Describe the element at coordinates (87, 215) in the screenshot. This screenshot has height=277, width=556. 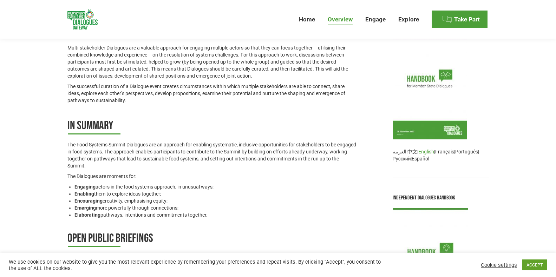
I see `strong: Elaborating` at that location.